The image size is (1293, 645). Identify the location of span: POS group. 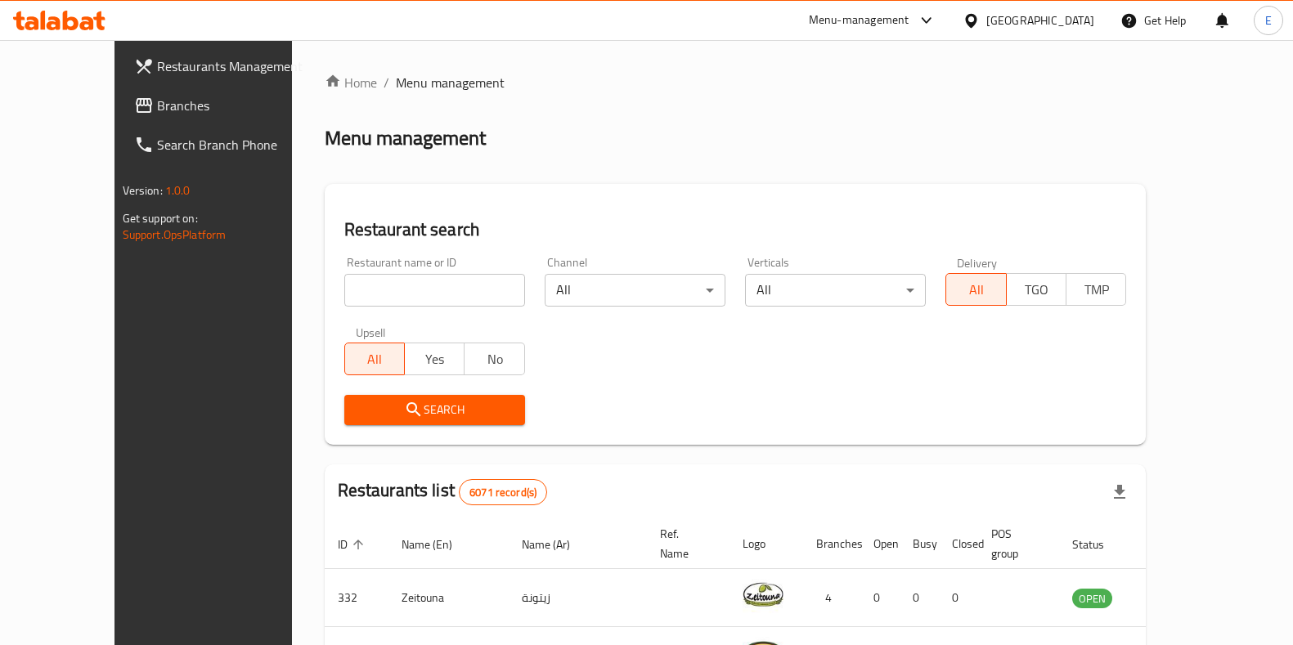
(1015, 544).